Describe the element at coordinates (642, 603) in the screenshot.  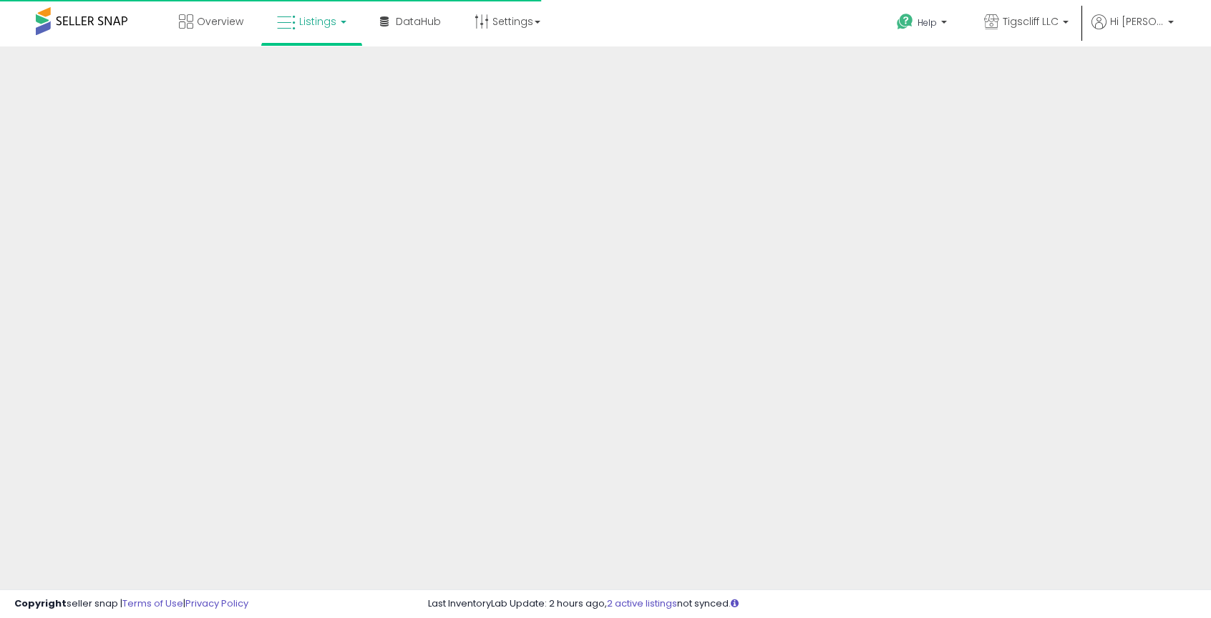
I see `a: 2 active listings` at that location.